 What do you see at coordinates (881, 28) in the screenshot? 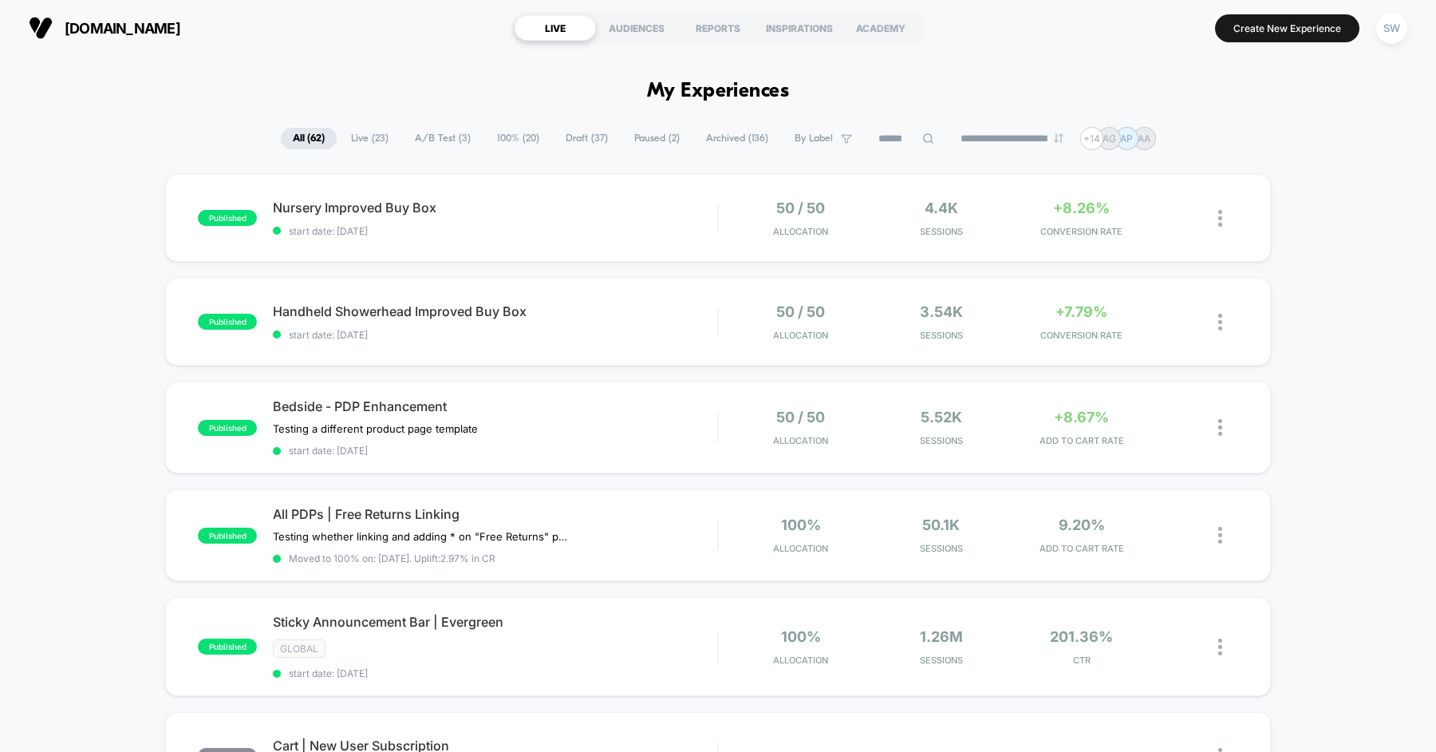
I see `div: ACADEMY` at bounding box center [881, 28].